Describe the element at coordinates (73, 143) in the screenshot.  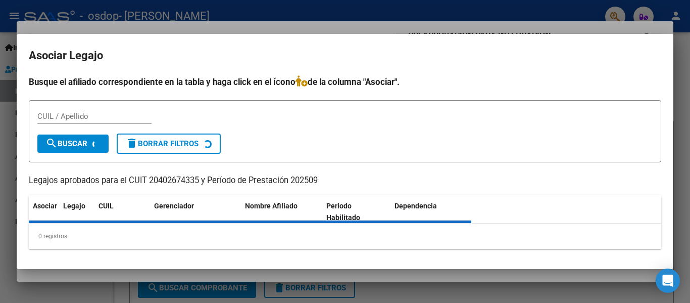
I see `button: Buscar` at that location.